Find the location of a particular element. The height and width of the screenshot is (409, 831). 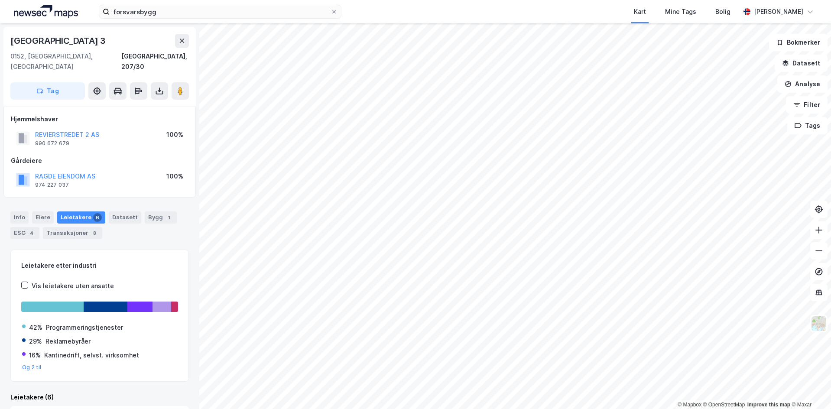

div: Hjemmelshaver is located at coordinates (100, 119).